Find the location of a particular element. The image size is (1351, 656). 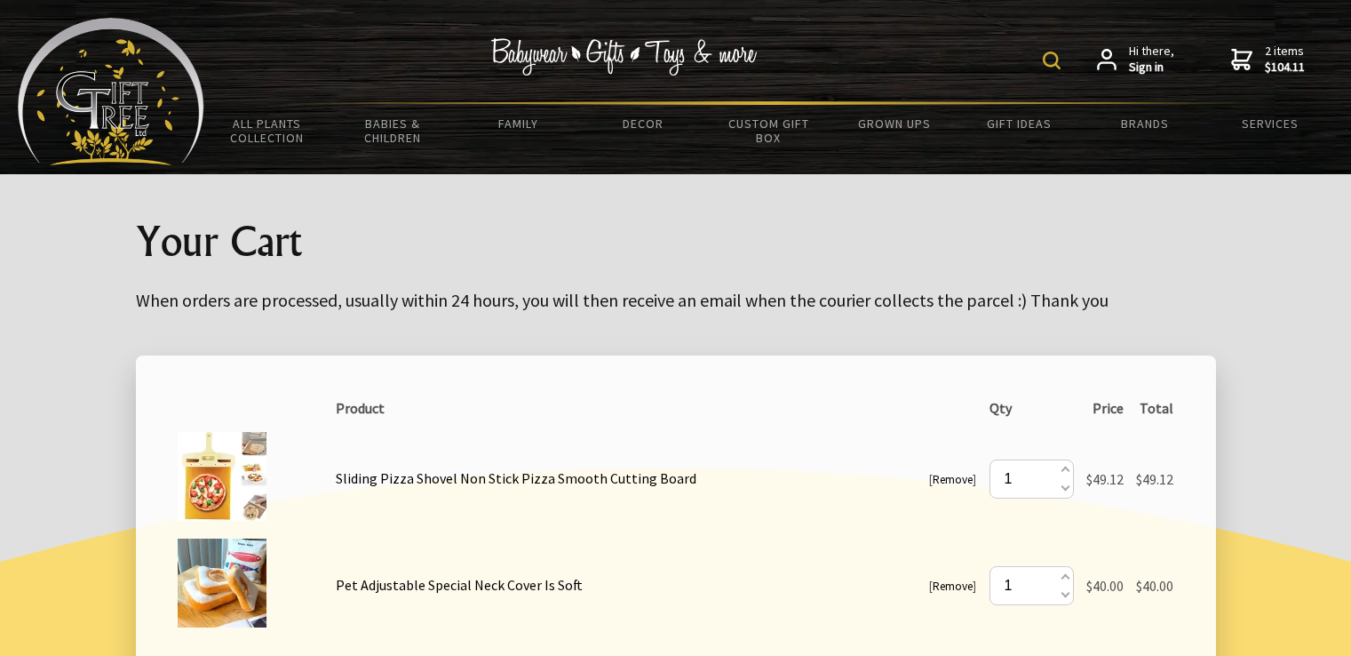

strong: Sign in is located at coordinates (1151, 68).